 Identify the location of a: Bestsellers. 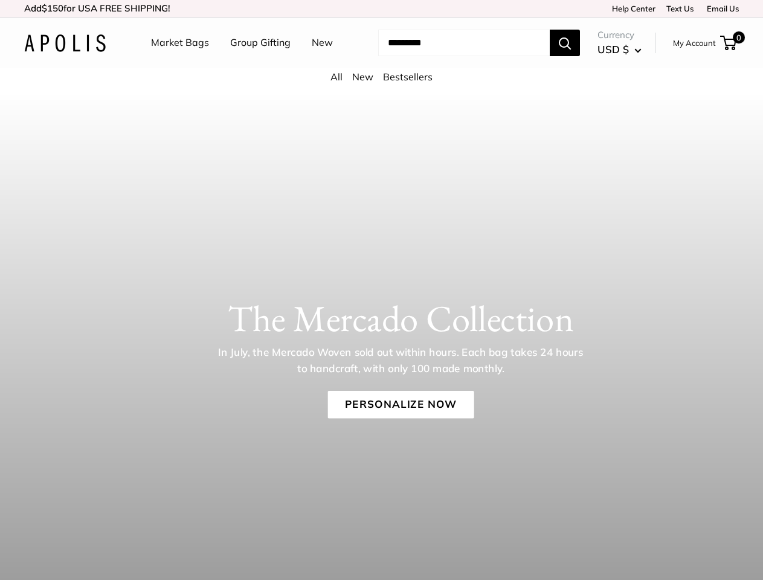
(408, 77).